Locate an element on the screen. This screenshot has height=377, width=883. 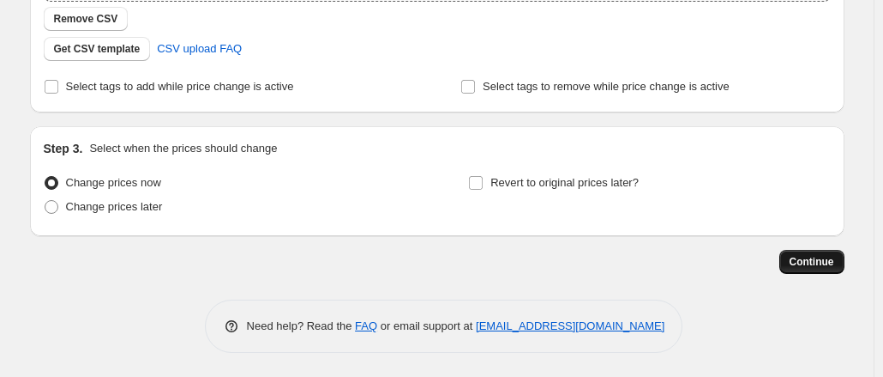
span: Remove CSV is located at coordinates (86, 19).